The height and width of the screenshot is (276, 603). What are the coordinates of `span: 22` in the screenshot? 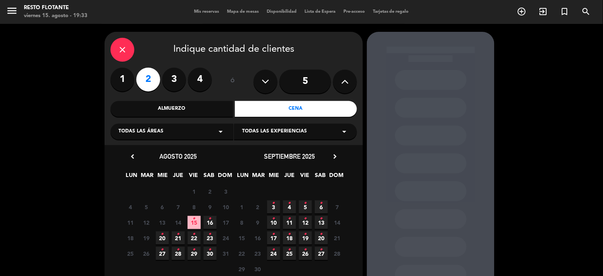 It's located at (242, 253).